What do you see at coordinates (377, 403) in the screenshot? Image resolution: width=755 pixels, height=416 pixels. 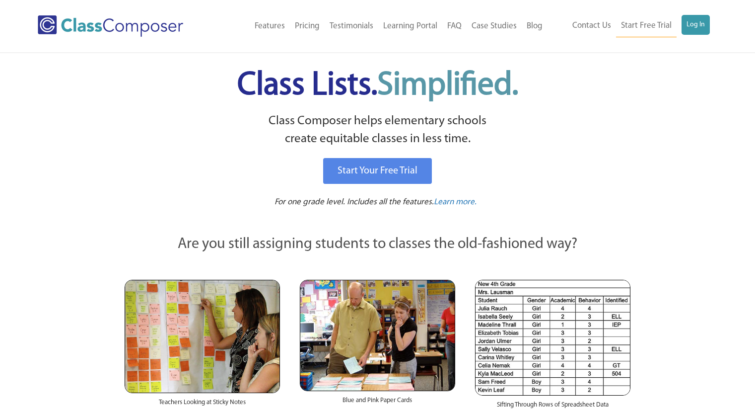 I see `div: Blue and Pink Paper Cards` at bounding box center [377, 403].